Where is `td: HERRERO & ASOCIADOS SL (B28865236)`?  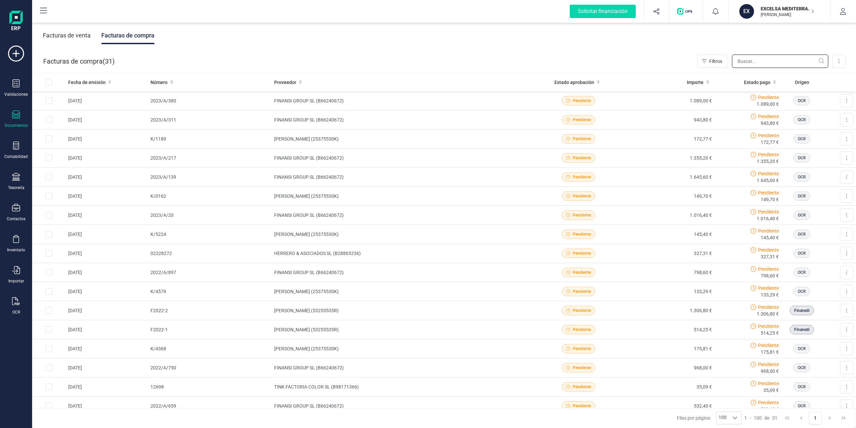 td: HERRERO & ASOCIADOS SL (B28865236) is located at coordinates (402, 253).